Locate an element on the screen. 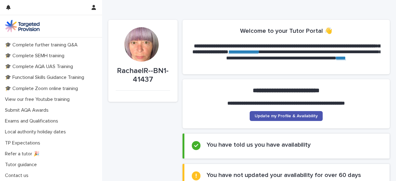 This screenshot has width=396, height=181. h2: You have told us you have availability is located at coordinates (259, 145).